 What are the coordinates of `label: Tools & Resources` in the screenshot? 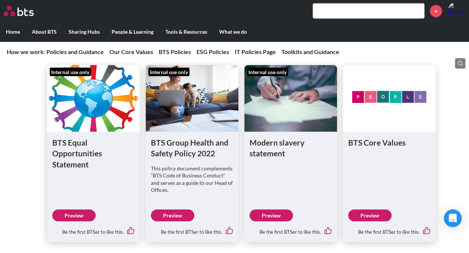 It's located at (186, 32).